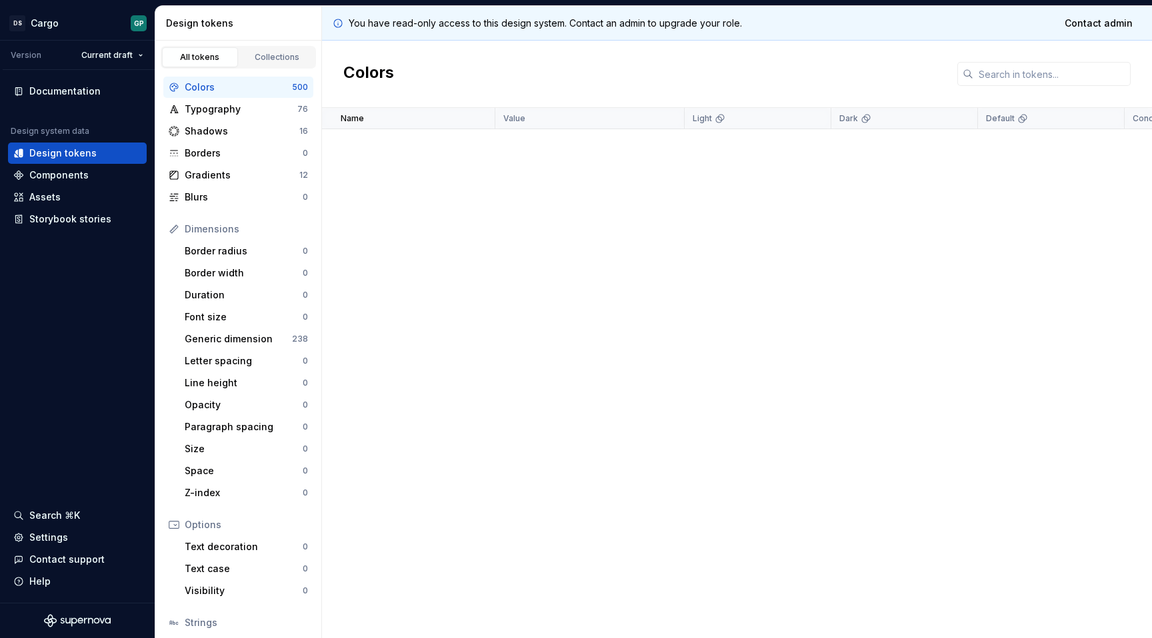  What do you see at coordinates (243, 153) in the screenshot?
I see `div: Borders` at bounding box center [243, 153].